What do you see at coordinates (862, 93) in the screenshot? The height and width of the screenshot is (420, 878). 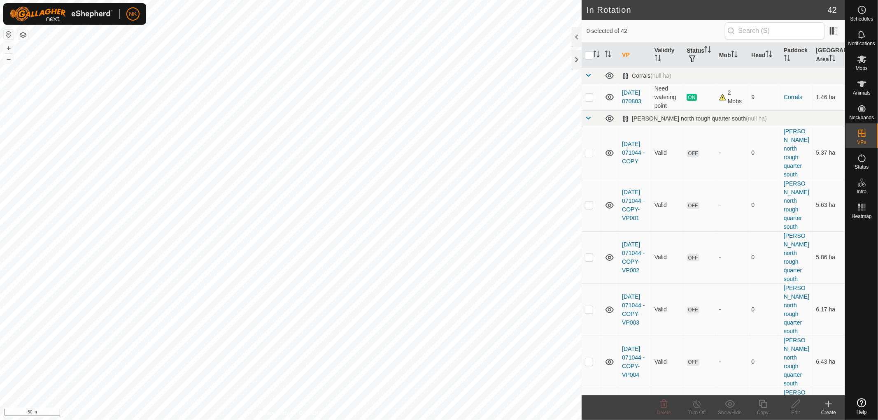 I see `span: Animals` at bounding box center [862, 93].